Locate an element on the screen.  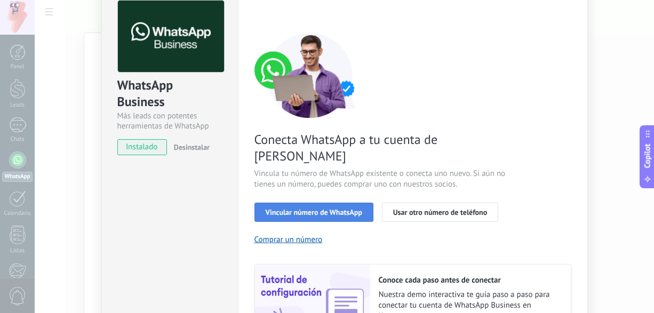
span: Vincular número de WhatsApp is located at coordinates (314, 212).